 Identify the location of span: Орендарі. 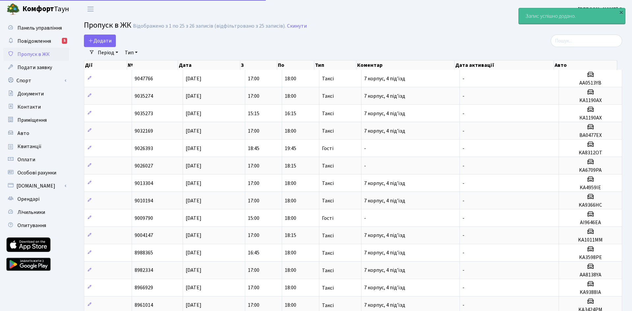
(28, 199).